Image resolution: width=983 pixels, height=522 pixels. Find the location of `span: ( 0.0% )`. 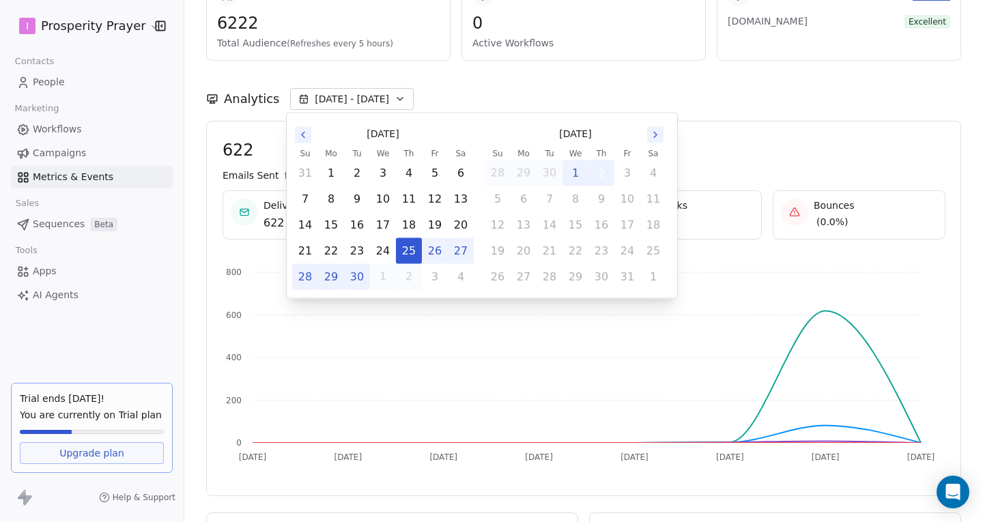

span: ( 0.0% ) is located at coordinates (832, 222).